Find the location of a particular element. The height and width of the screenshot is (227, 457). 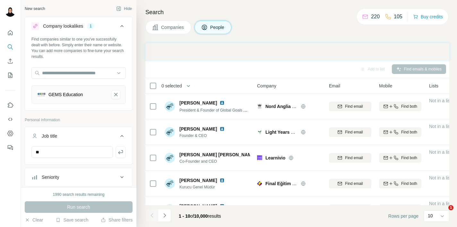

button: Seniority is located at coordinates (79, 177).